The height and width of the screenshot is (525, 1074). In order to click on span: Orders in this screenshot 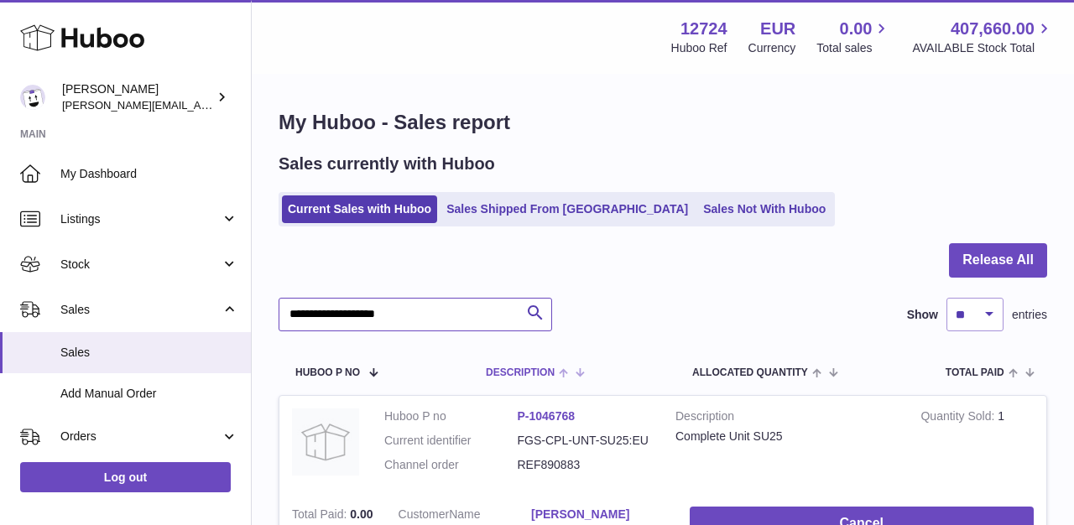, I will do `click(140, 436)`.